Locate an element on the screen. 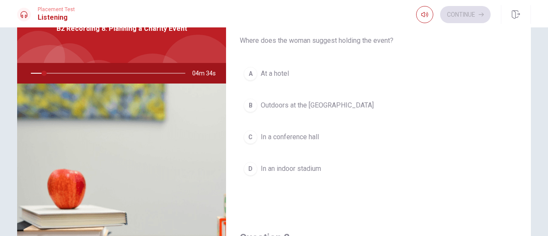 The width and height of the screenshot is (548, 236). span: In a conference hall is located at coordinates (290, 137).